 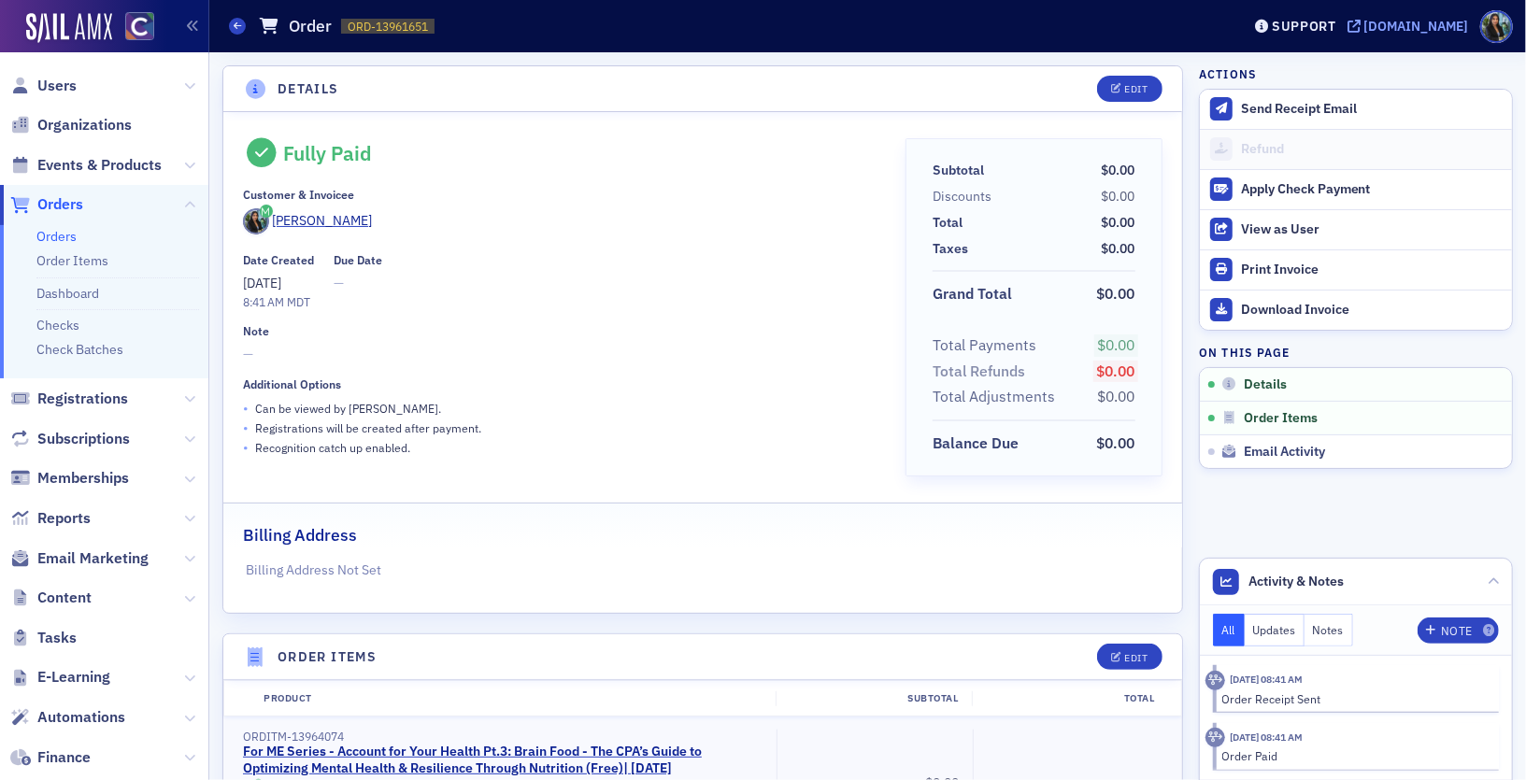 What do you see at coordinates (1275, 630) in the screenshot?
I see `button: Updates` at bounding box center [1275, 630].